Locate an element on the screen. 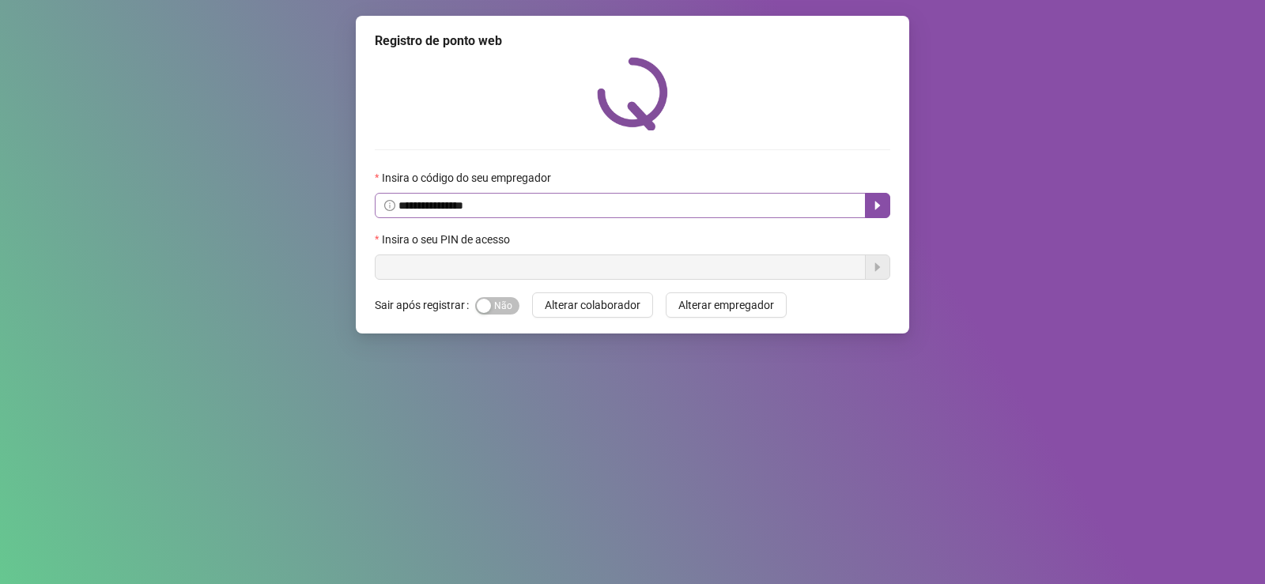  span: info-circle is located at coordinates (390, 206).